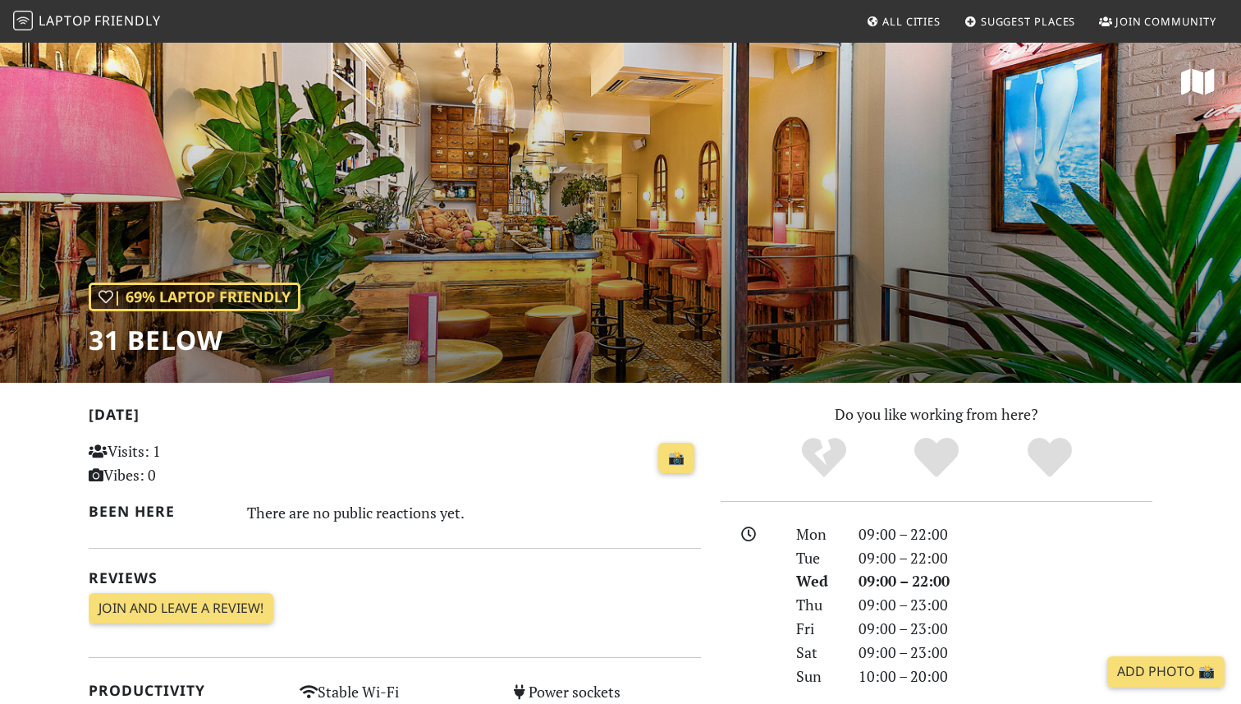  What do you see at coordinates (1029, 21) in the screenshot?
I see `span: Suggest Places` at bounding box center [1029, 21].